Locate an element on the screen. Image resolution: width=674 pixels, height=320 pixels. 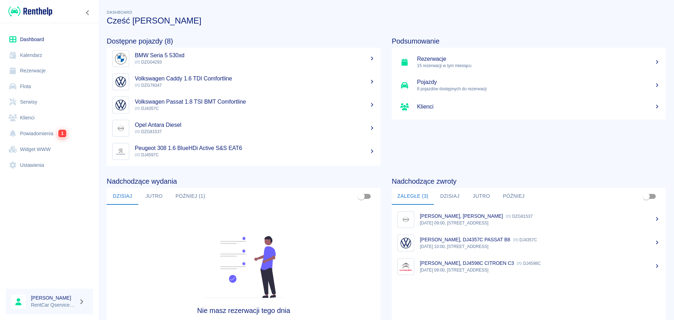
a: Flota is located at coordinates (49, 86).